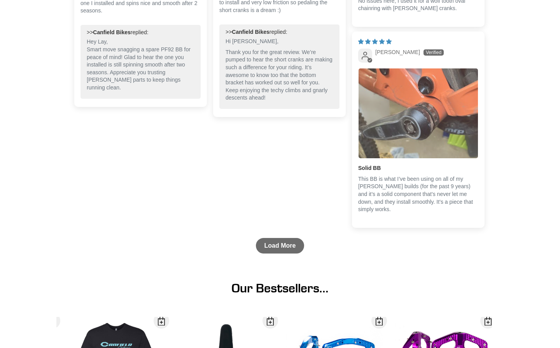 The image size is (560, 348). I want to click on a: Link to user picture 1, so click(418, 113).